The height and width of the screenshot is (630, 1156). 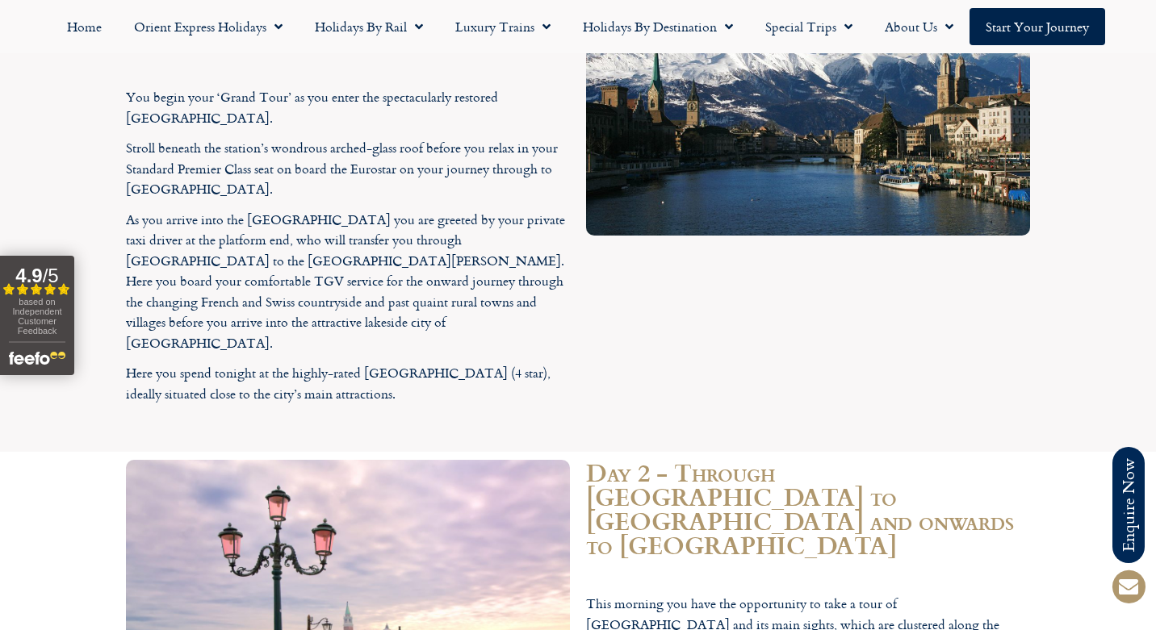 I want to click on a: About Us, so click(x=919, y=27).